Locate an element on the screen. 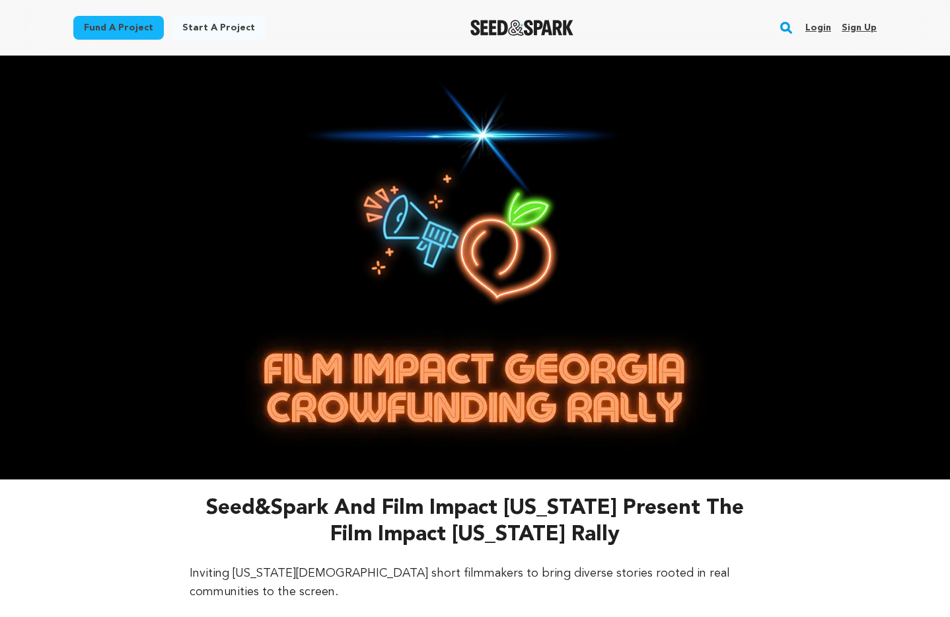  img: Film Impact Georgia Feature Image is located at coordinates (475, 200).